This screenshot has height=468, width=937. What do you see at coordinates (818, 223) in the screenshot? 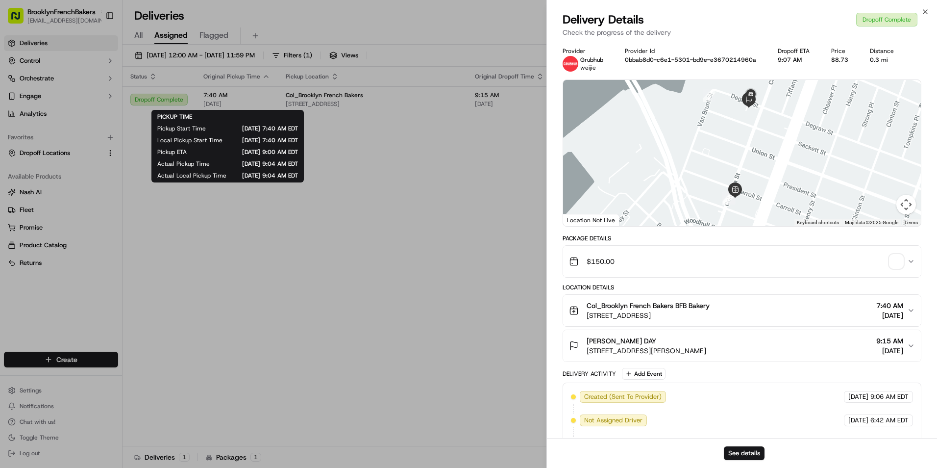
I see `button: Keyboard shortcuts` at bounding box center [818, 223].